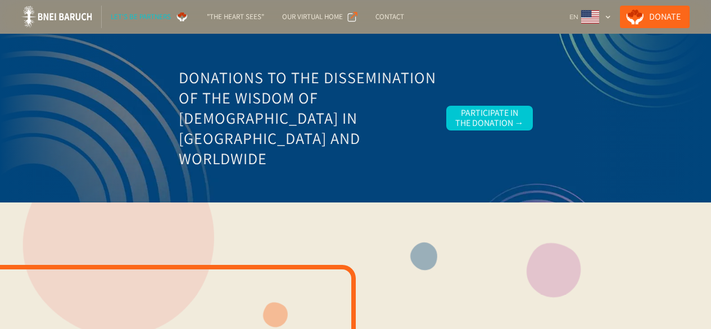 The height and width of the screenshot is (329, 711). I want to click on div: Let's be partners, so click(141, 17).